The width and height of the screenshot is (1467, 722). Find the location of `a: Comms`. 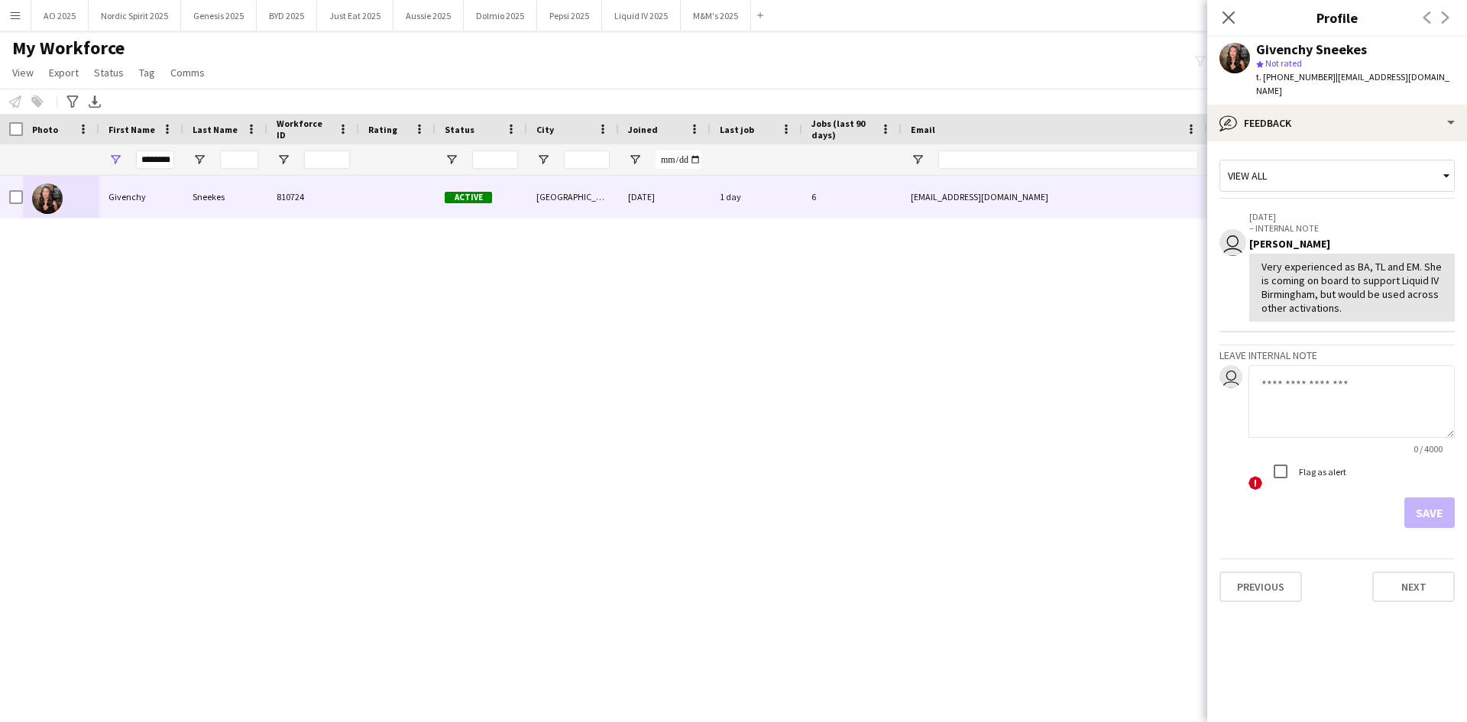

a: Comms is located at coordinates (187, 73).